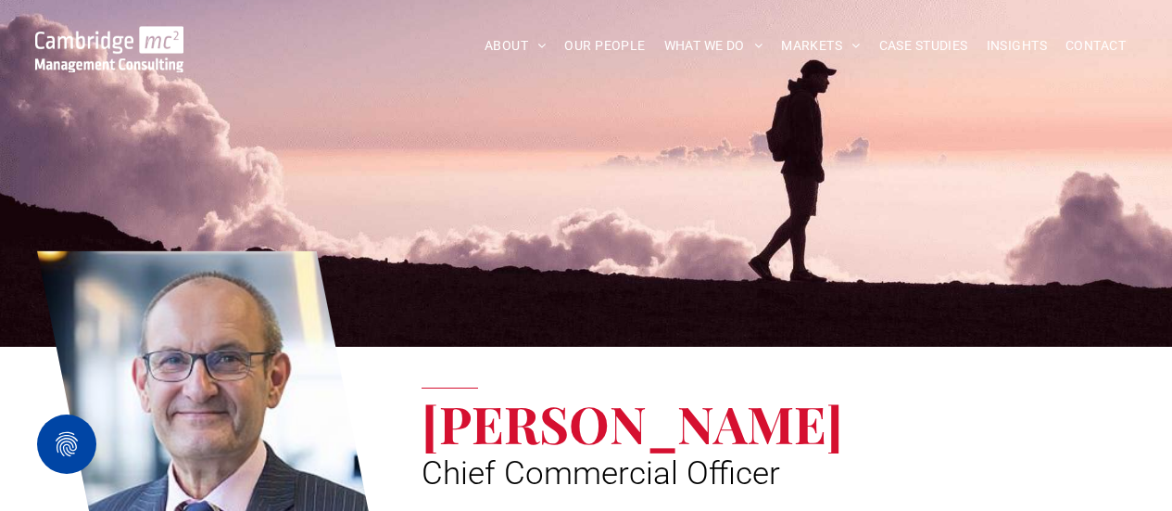  I want to click on span: Chief Commercial Officer, so click(600, 473).